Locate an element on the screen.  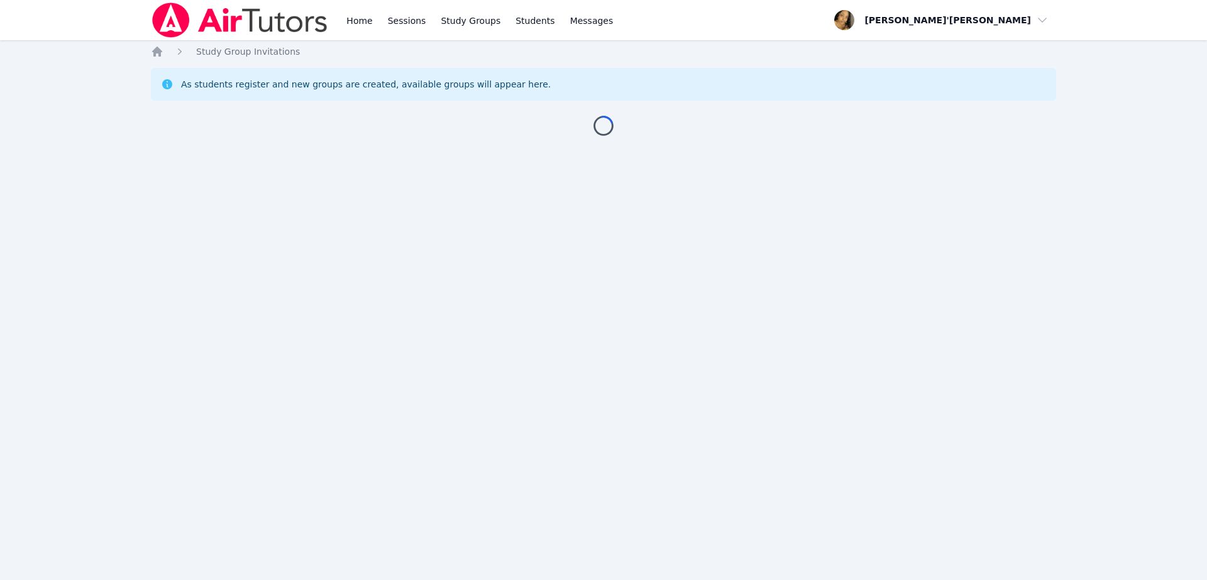
div: As students register and new groups are created, available groups will appear here. is located at coordinates (366, 84).